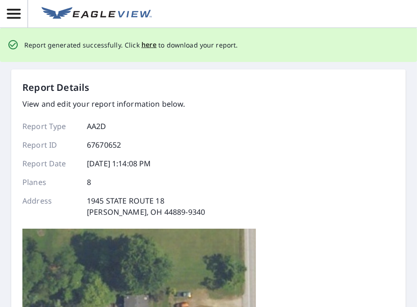 This screenshot has width=417, height=307. Describe the element at coordinates (56, 88) in the screenshot. I see `p: Report Details` at that location.